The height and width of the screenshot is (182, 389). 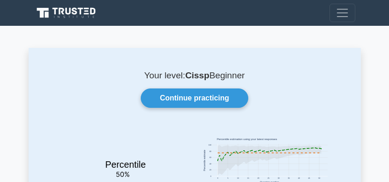 What do you see at coordinates (319, 179) in the screenshot?
I see `text: 50` at bounding box center [319, 179].